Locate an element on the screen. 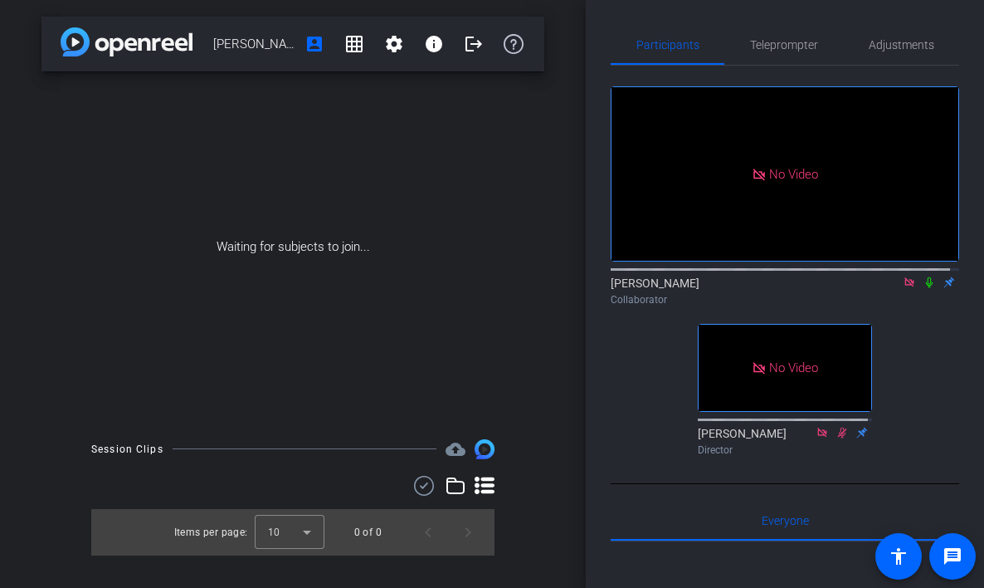 Image resolution: width=984 pixels, height=588 pixels. img: app-logo is located at coordinates (126, 41).